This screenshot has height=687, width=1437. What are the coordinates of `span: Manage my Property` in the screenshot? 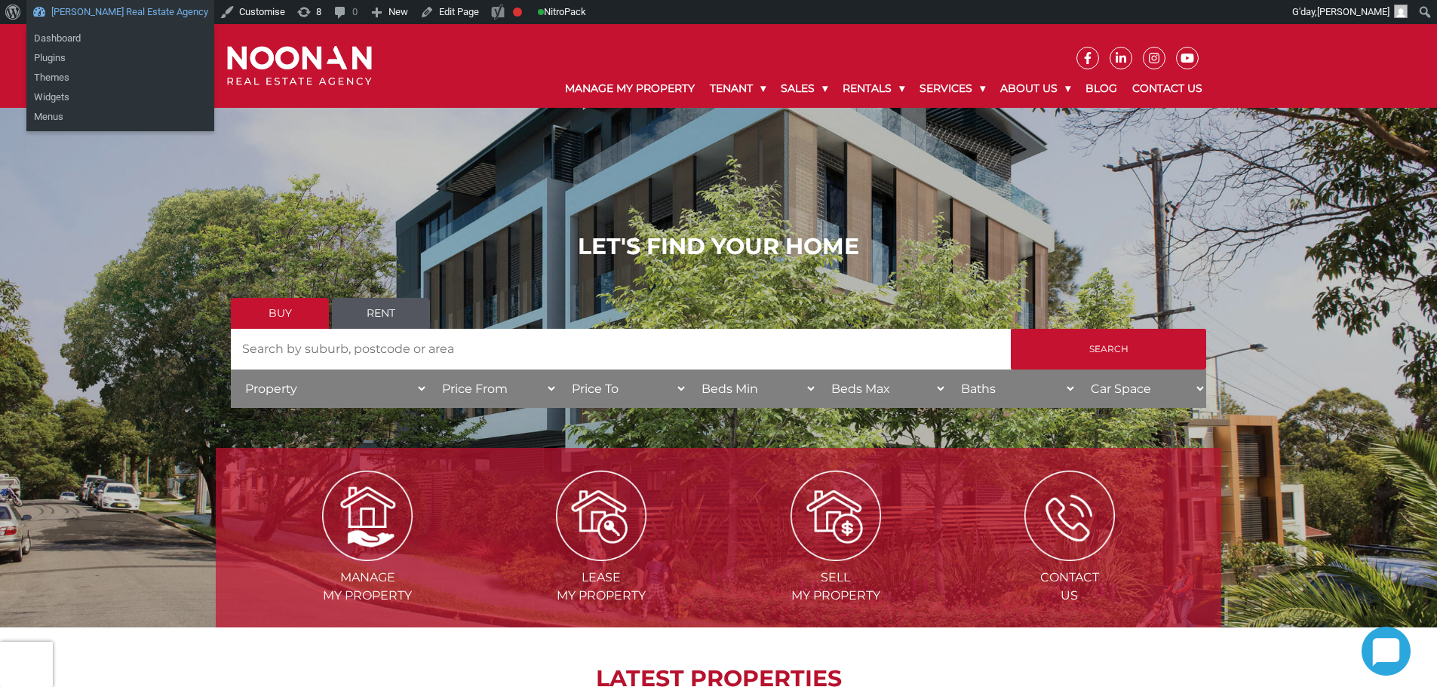 It's located at (367, 587).